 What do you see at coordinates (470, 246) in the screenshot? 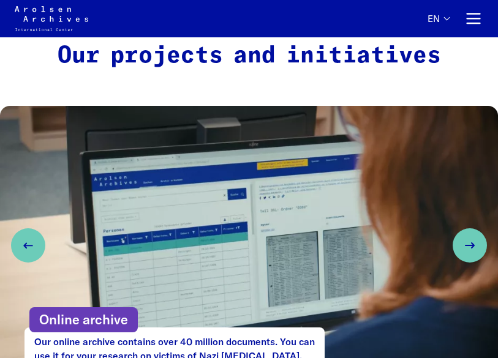
I see `button: Next slide` at bounding box center [470, 246].